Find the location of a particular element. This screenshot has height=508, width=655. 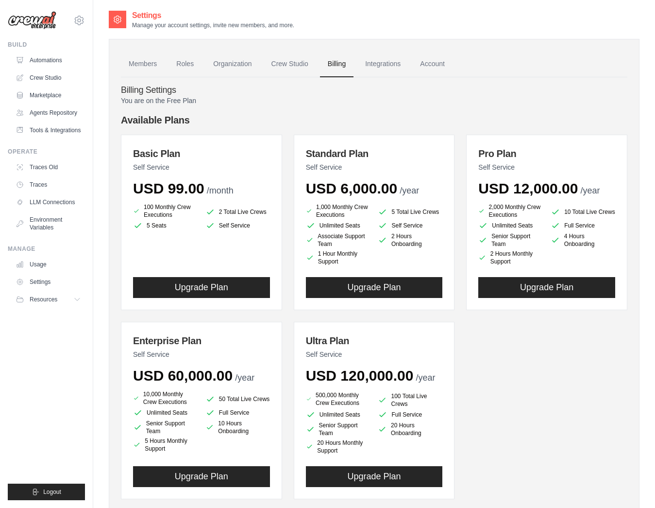

li: 10 Hours Onboarding is located at coordinates (237, 427).